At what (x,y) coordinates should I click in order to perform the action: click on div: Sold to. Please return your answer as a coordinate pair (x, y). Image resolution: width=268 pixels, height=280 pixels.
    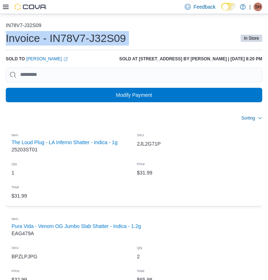
    Looking at the image, I should click on (37, 59).